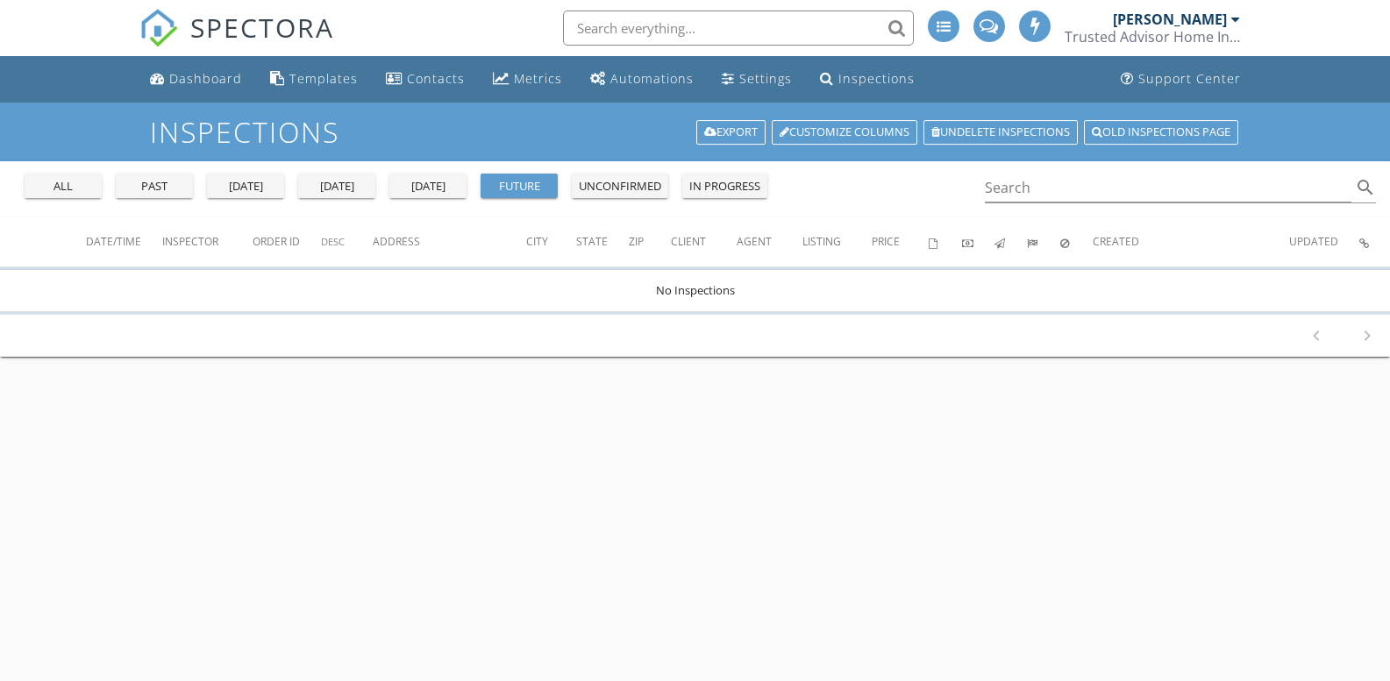  I want to click on th: Listing: Not sorted., so click(837, 242).